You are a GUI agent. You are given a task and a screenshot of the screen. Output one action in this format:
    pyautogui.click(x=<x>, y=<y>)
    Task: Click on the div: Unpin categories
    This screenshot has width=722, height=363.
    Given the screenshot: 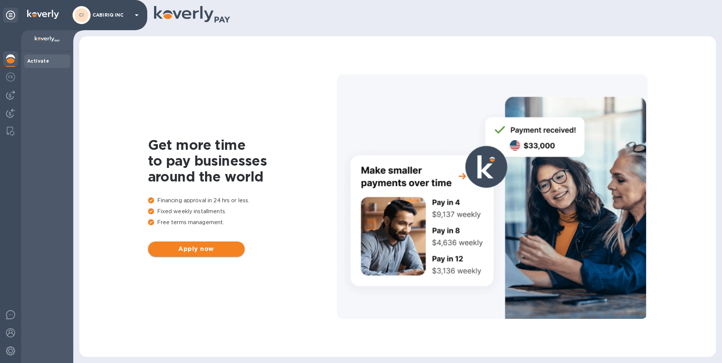 What is the action you would take?
    pyautogui.click(x=11, y=15)
    